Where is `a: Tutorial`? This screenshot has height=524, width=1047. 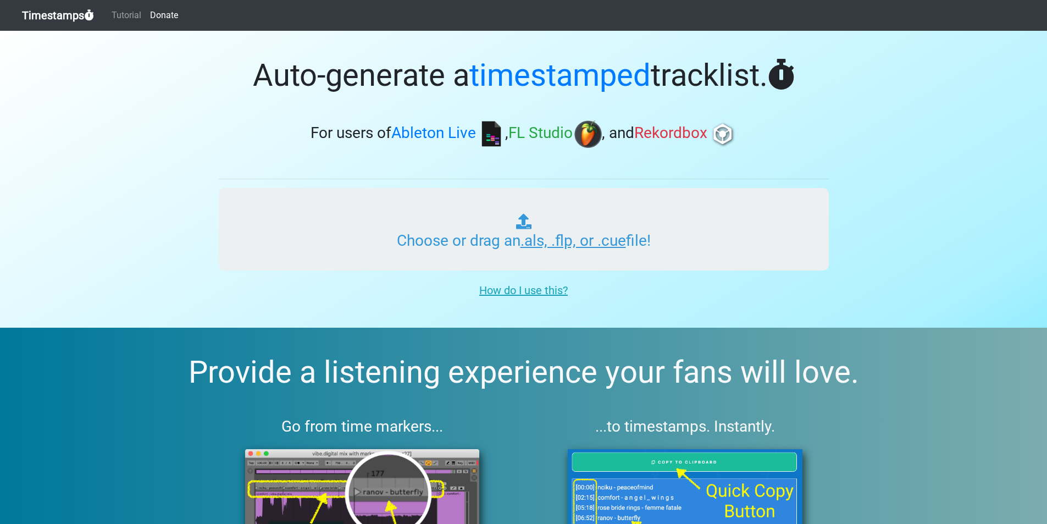 a: Tutorial is located at coordinates (126, 15).